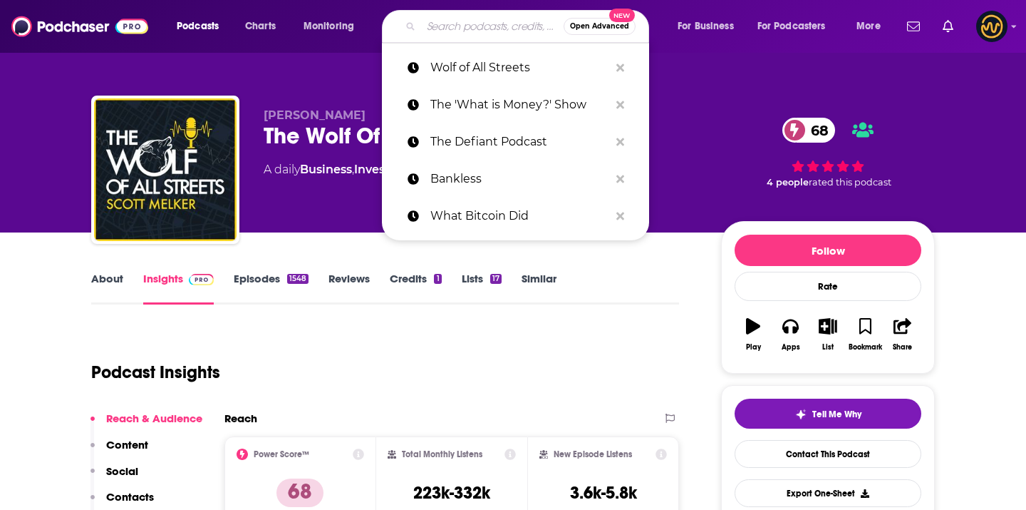 This screenshot has height=510, width=1026. Describe the element at coordinates (519, 142) in the screenshot. I see `p: The Defiant Podcast` at that location.